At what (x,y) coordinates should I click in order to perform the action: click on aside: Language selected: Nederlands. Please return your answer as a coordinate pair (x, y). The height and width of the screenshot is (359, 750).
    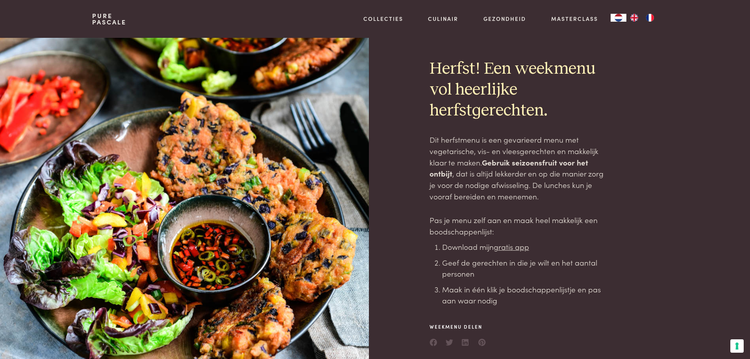
    Looking at the image, I should click on (634, 18).